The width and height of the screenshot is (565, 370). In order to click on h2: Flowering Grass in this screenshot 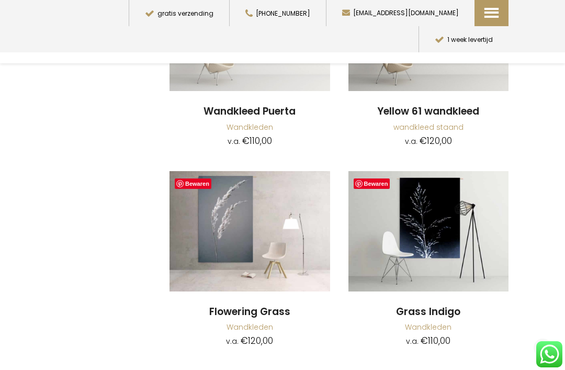, I will do `click(249, 312)`.